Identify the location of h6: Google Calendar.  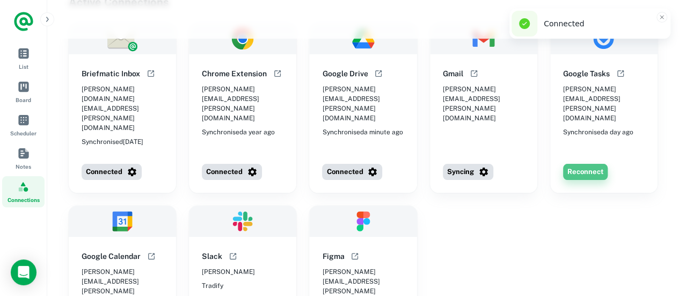
(111, 256).